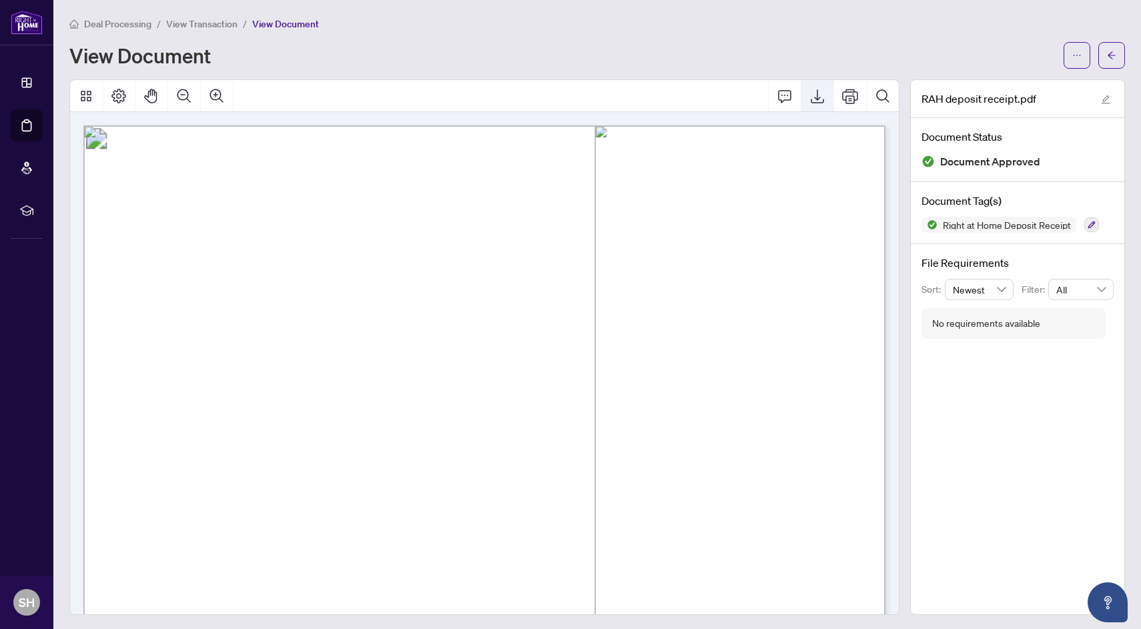  I want to click on span: arrow-left, so click(1111, 55).